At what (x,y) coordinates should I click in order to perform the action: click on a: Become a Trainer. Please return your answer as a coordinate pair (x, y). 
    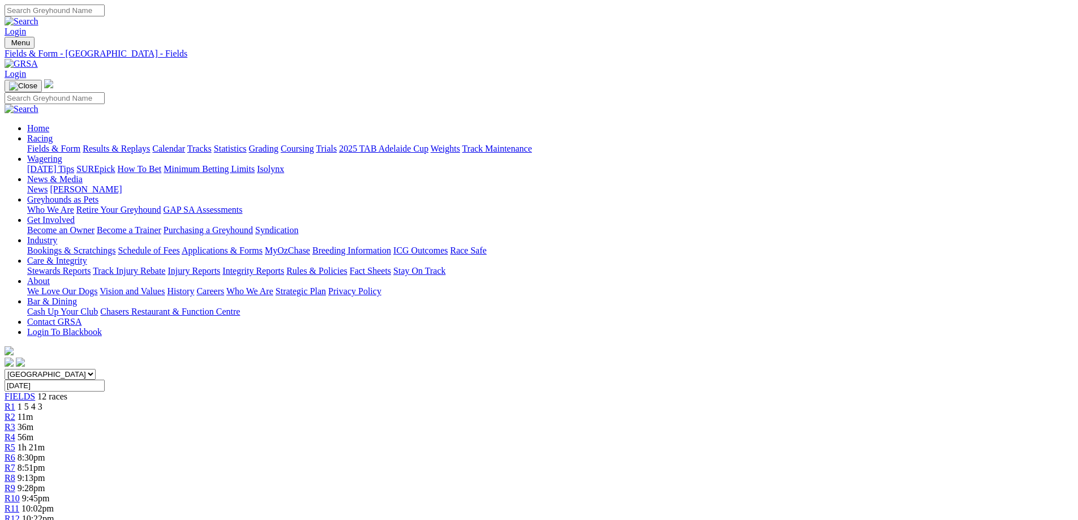
    Looking at the image, I should click on (129, 230).